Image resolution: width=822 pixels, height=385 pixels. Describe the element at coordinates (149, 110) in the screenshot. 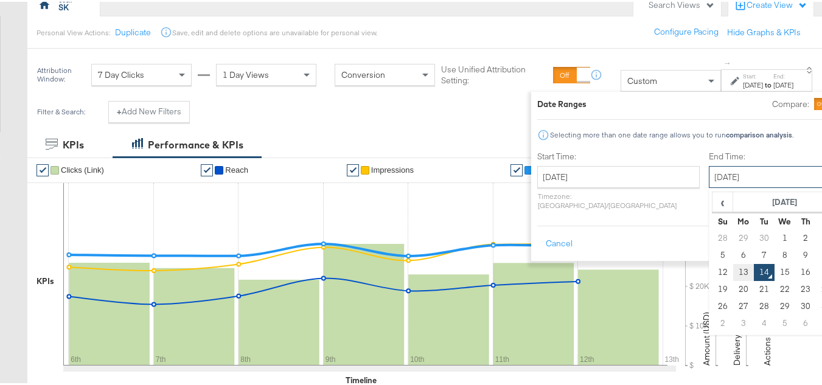

I see `button: +Add New Filters` at that location.